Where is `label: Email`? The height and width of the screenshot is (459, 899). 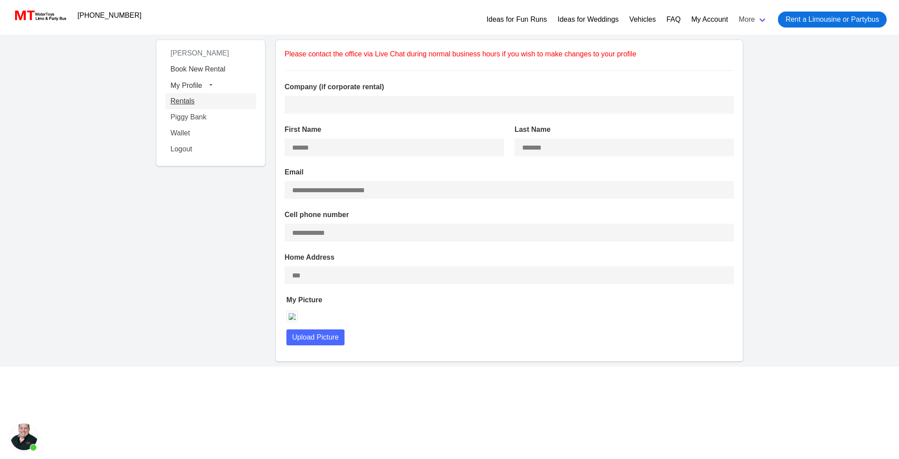 label: Email is located at coordinates (509, 172).